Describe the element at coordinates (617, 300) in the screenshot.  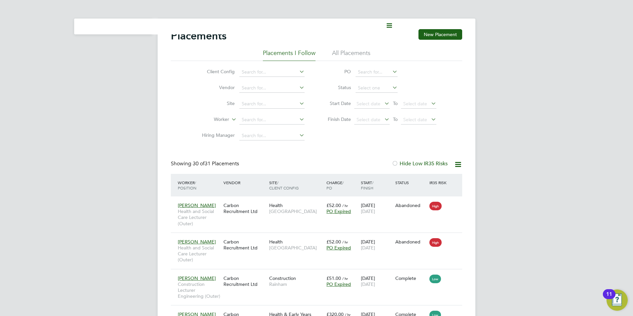
I see `button: Open Resource Center, 11 new notifications` at that location.